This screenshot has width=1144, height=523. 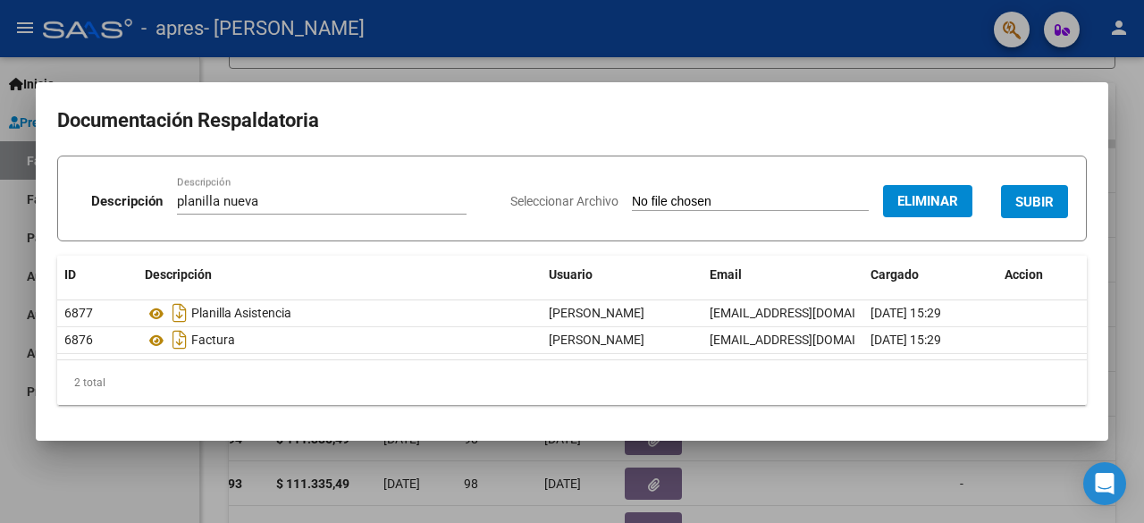 What do you see at coordinates (1104, 483) in the screenshot?
I see `div: Open Intercom Messenger` at bounding box center [1104, 483].